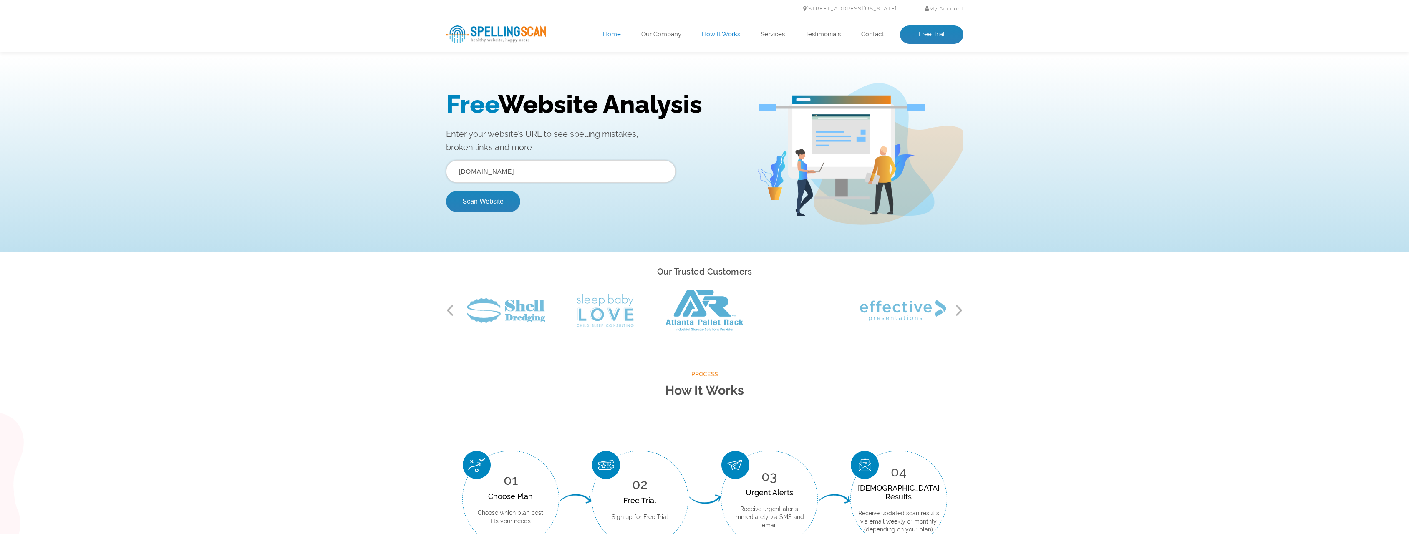 The width and height of the screenshot is (1409, 534). What do you see at coordinates (898, 471) in the screenshot?
I see `span: 04` at bounding box center [898, 471].